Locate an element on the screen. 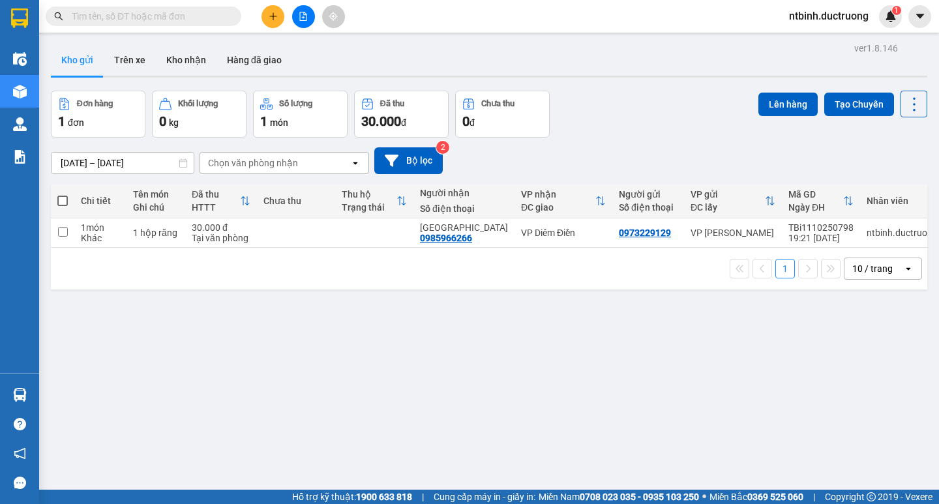 Image resolution: width=939 pixels, height=504 pixels. div: HTTT is located at coordinates (216, 207).